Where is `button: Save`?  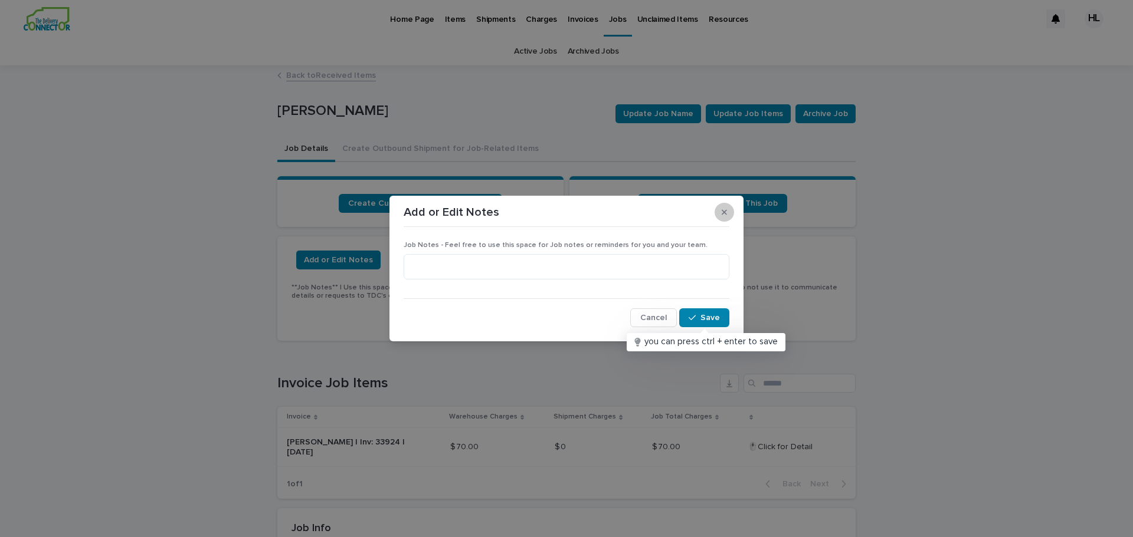 button: Save is located at coordinates (704, 318).